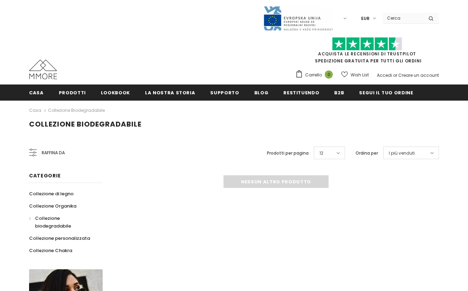 The image size is (468, 291). I want to click on a: Restituendo, so click(301, 92).